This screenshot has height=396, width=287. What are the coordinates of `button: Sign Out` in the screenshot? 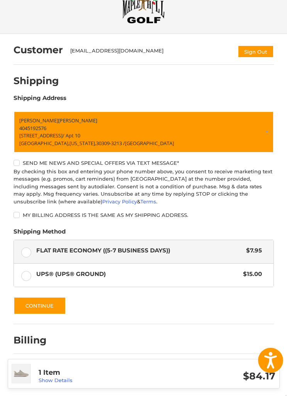 It's located at (256, 51).